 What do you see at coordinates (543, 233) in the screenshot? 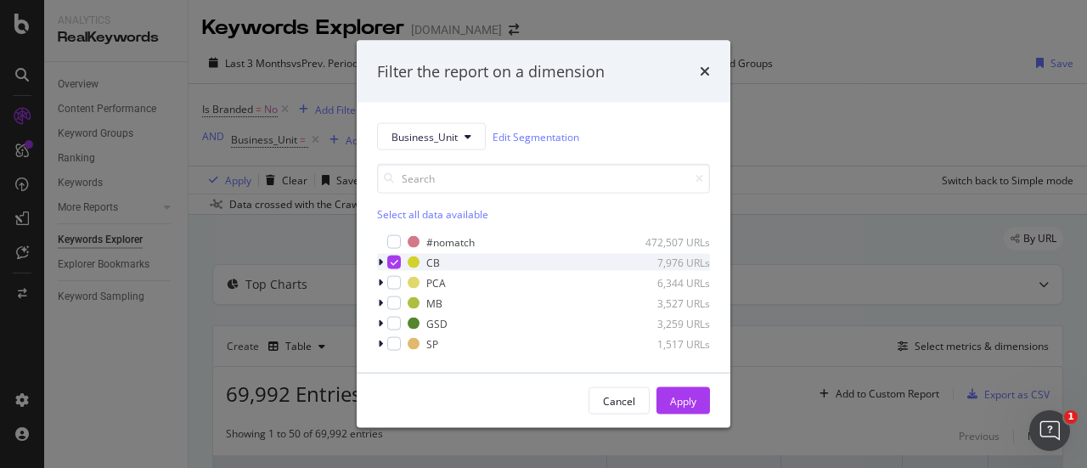
I see `div: modal` at bounding box center [543, 233].